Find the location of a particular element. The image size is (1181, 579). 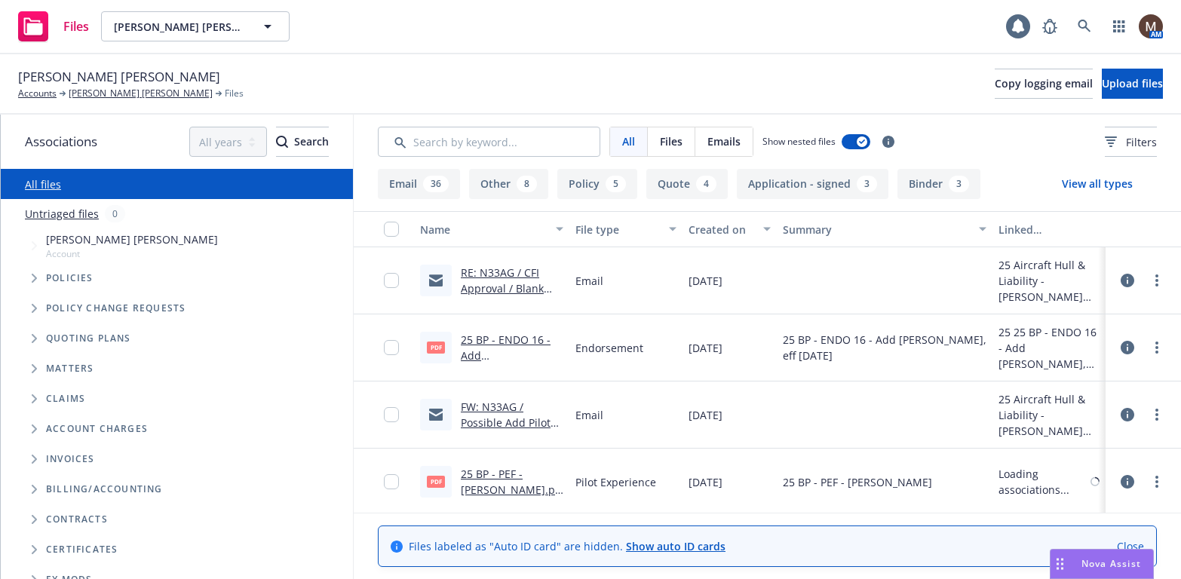

input: Select all is located at coordinates (391, 229).